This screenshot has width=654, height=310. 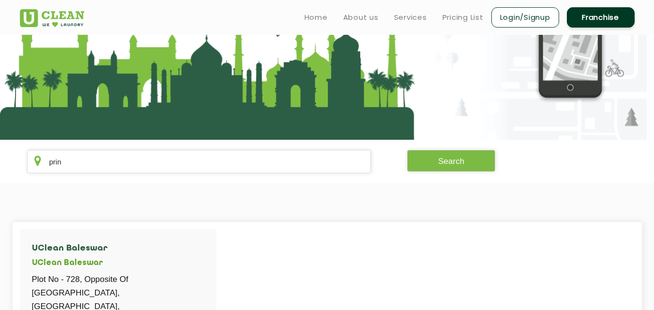 I want to click on button: Search, so click(x=451, y=161).